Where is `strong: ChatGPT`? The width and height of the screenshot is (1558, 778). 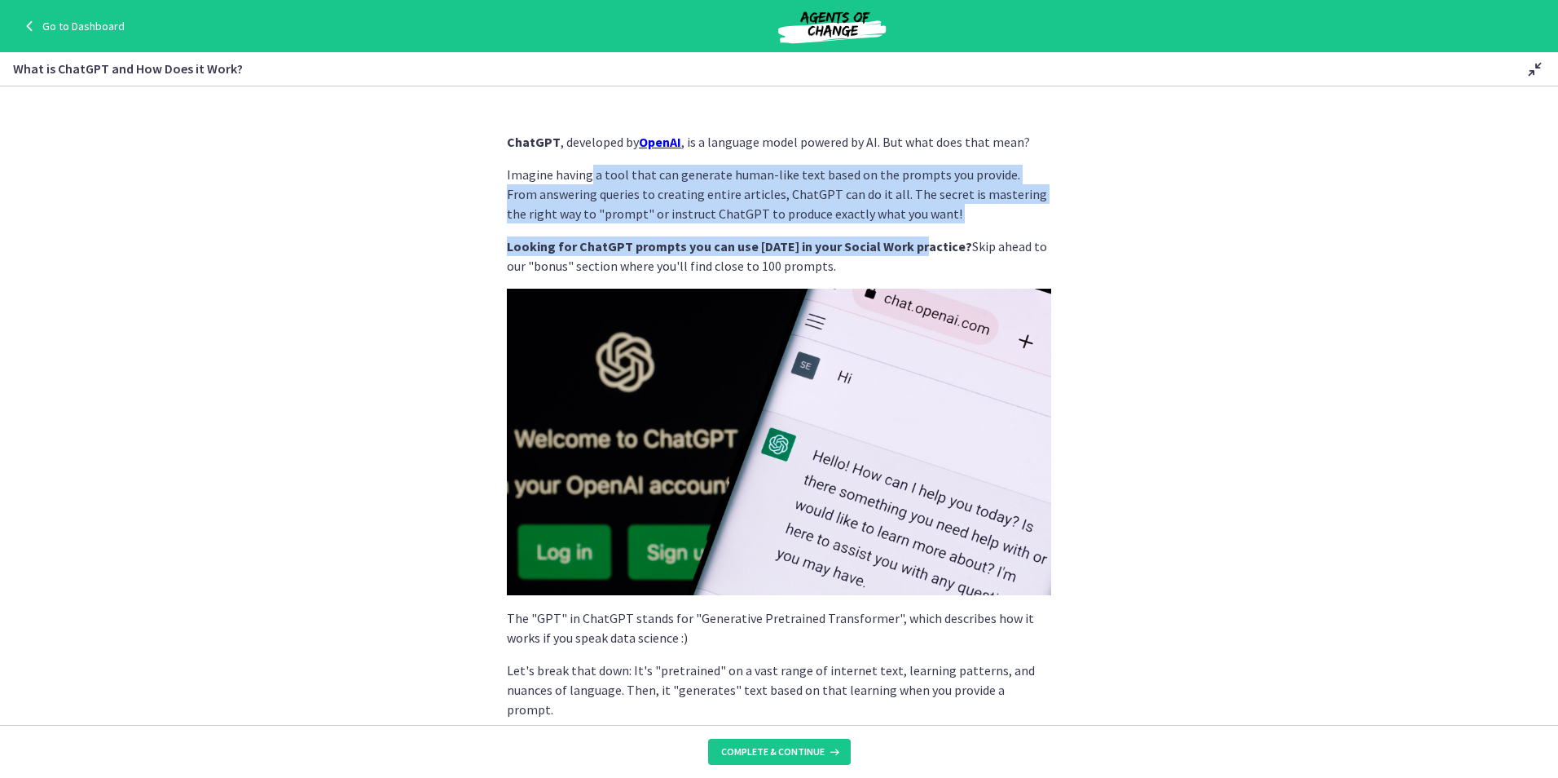 strong: ChatGPT is located at coordinates (534, 142).